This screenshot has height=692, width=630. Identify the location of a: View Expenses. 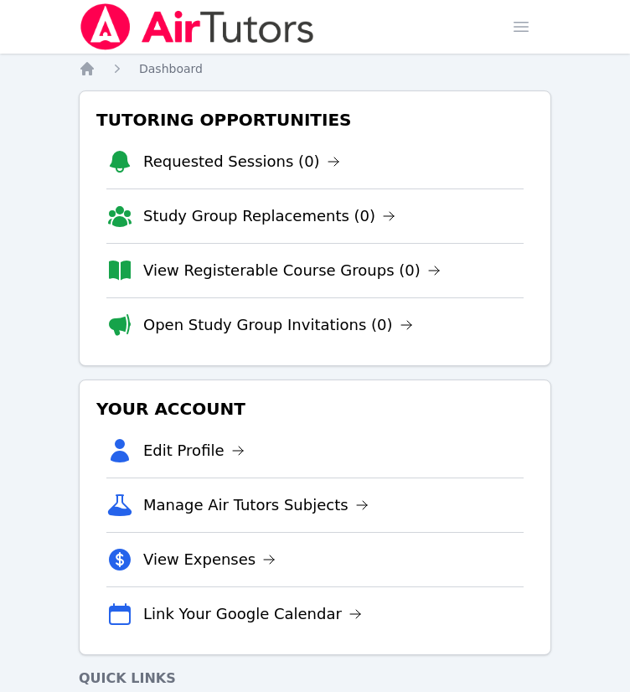
(209, 560).